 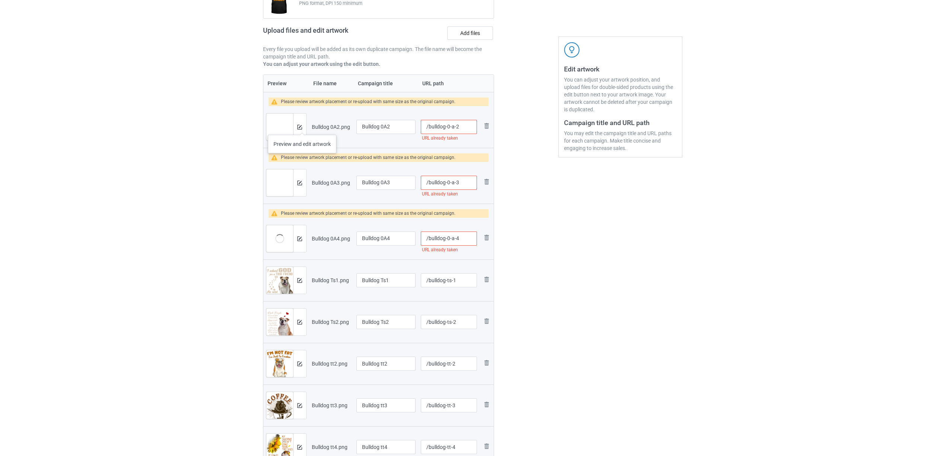 I want to click on th: File name, so click(x=331, y=83).